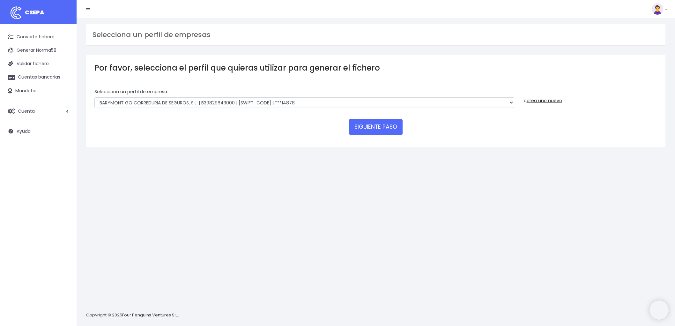 The image size is (675, 326). What do you see at coordinates (26, 111) in the screenshot?
I see `span: Cuenta` at bounding box center [26, 111].